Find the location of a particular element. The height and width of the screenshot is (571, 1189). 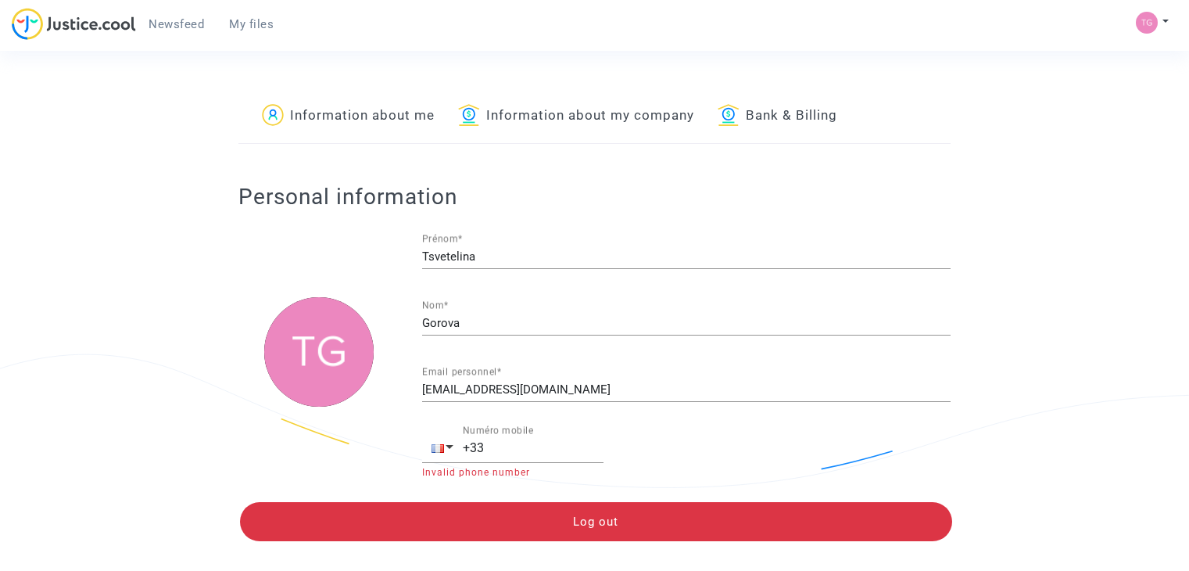

a: Bank & Billing is located at coordinates (777, 117).